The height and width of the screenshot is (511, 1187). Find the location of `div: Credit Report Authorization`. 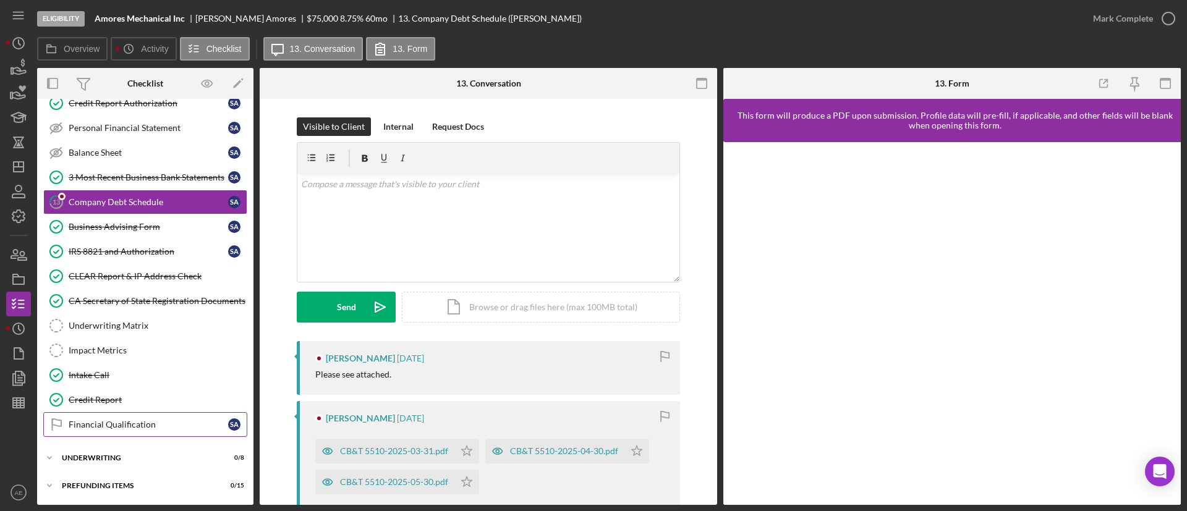

div: Credit Report Authorization is located at coordinates (148, 103).